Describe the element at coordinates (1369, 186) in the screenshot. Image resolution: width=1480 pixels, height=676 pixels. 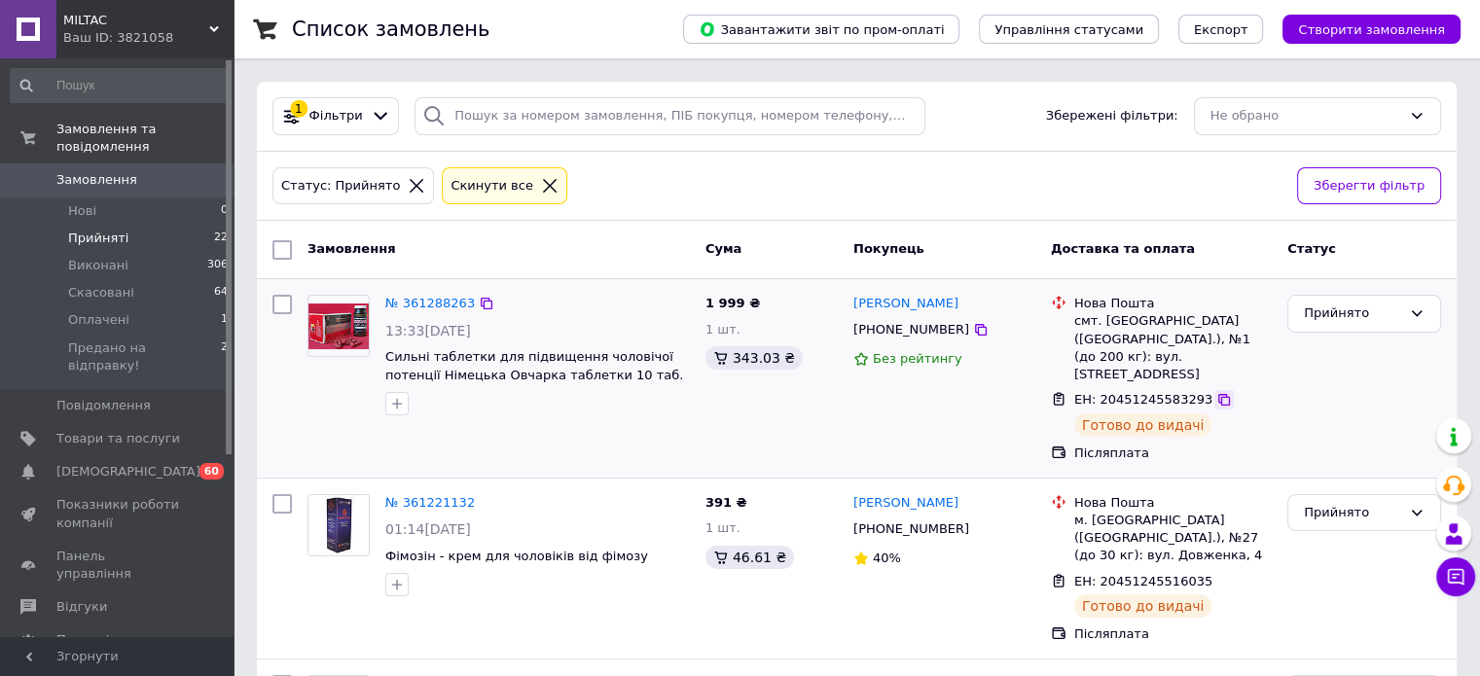
I see `span: Зберегти фільтр` at that location.